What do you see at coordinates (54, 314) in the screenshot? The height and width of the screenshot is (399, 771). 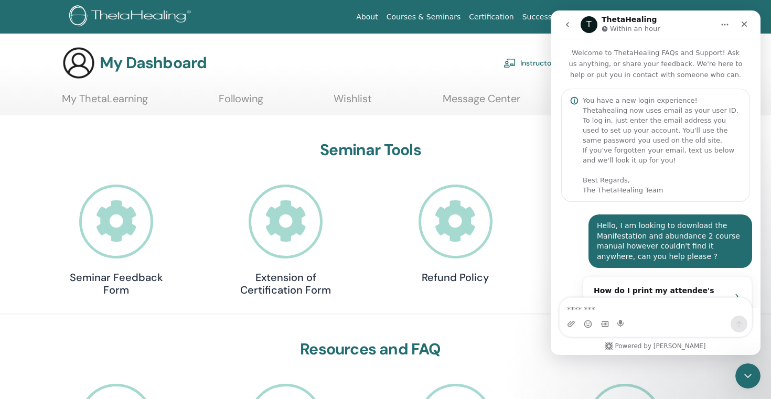 I see `button: Gif picker` at bounding box center [54, 314].